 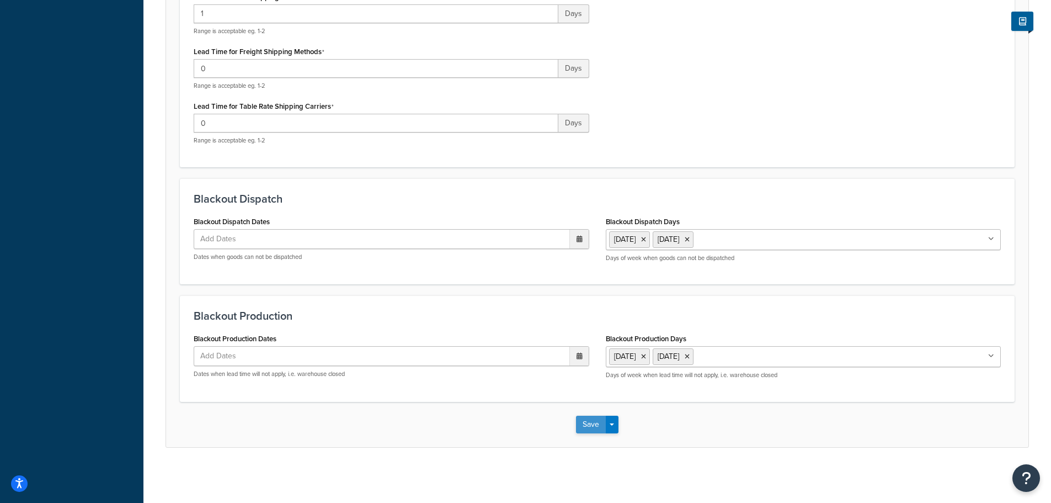 I want to click on p: Dates when lead time will not apply, i.e. warehouse closed, so click(x=391, y=374).